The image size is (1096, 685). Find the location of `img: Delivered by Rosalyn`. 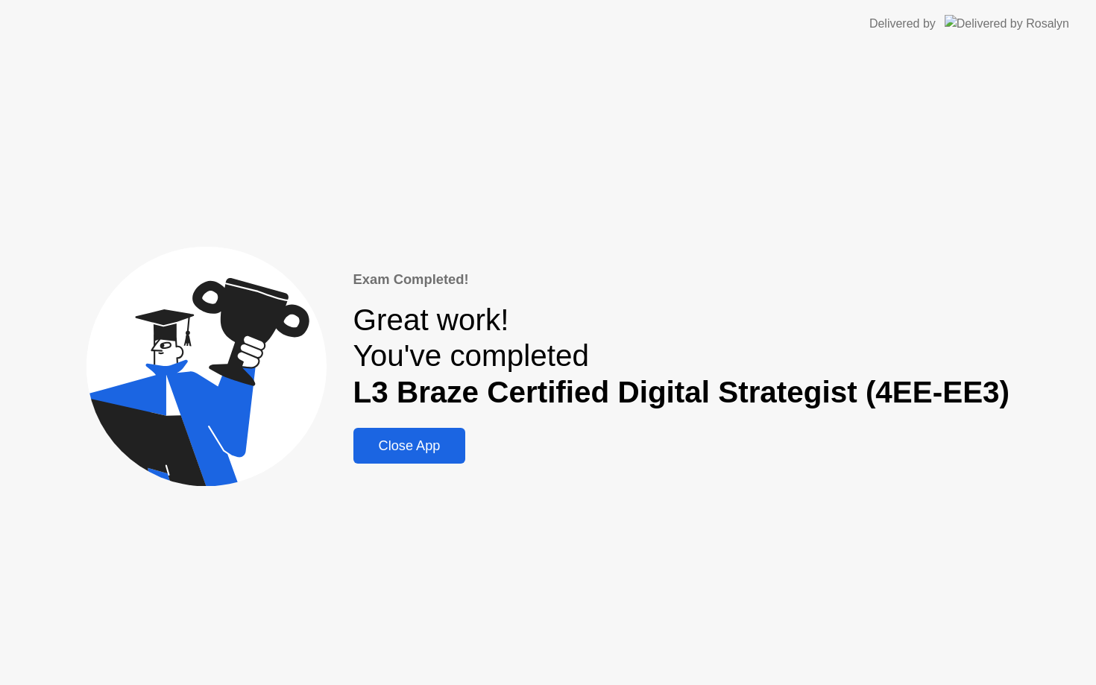

img: Delivered by Rosalyn is located at coordinates (1006, 23).